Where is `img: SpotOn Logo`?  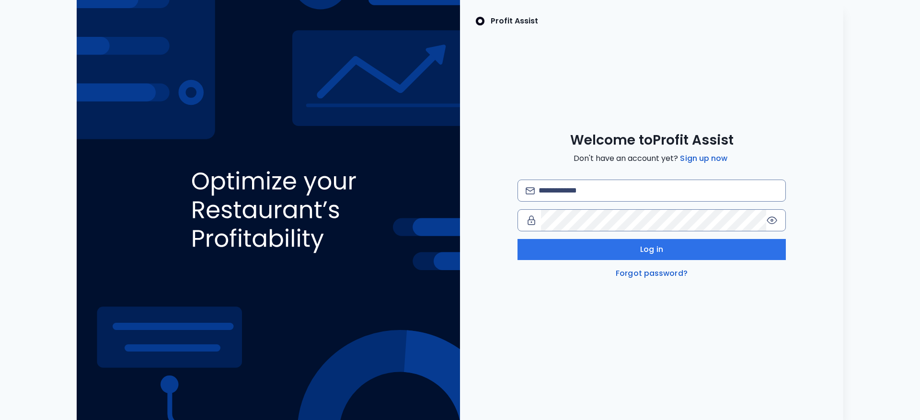 img: SpotOn Logo is located at coordinates (480, 21).